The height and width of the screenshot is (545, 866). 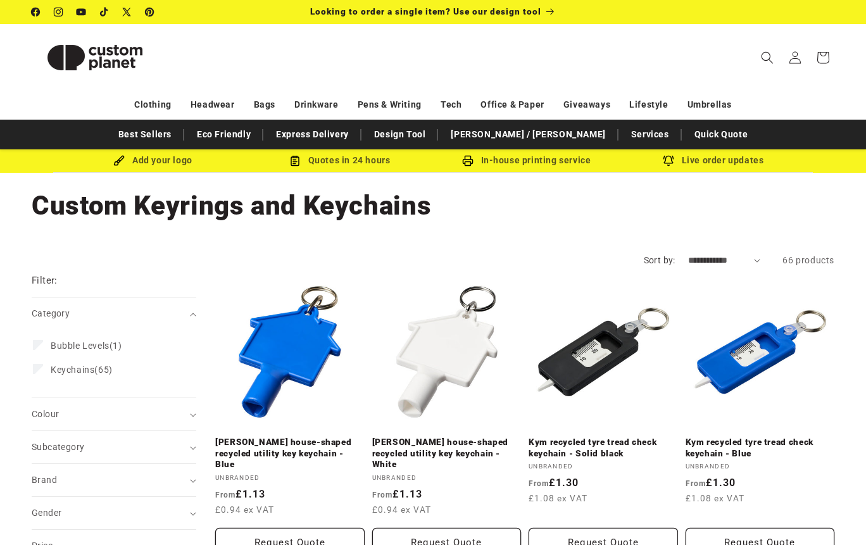 What do you see at coordinates (44, 480) in the screenshot?
I see `span: Brand` at bounding box center [44, 480].